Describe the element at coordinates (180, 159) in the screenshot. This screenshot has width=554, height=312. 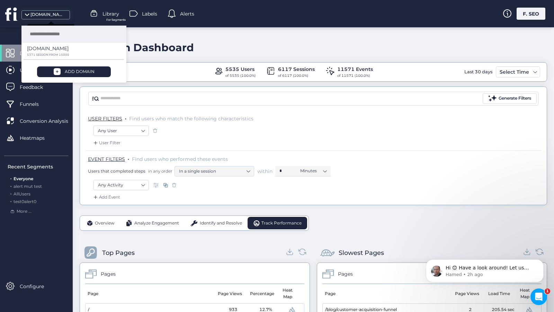
I see `span: Find users who performed these events` at that location.